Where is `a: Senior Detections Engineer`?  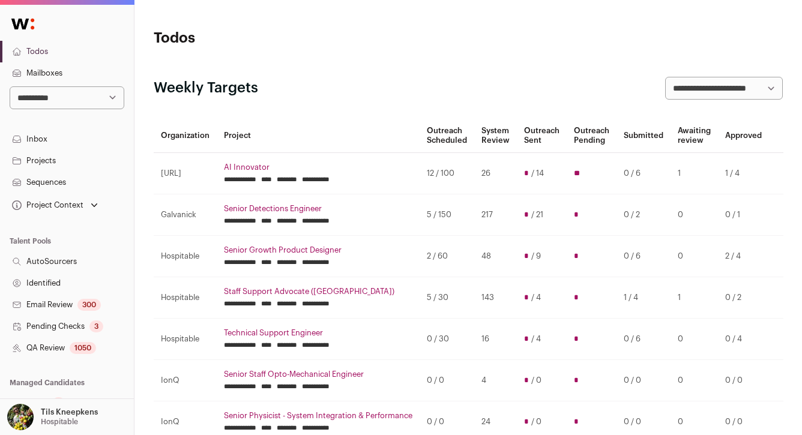 a: Senior Detections Engineer is located at coordinates (318, 209).